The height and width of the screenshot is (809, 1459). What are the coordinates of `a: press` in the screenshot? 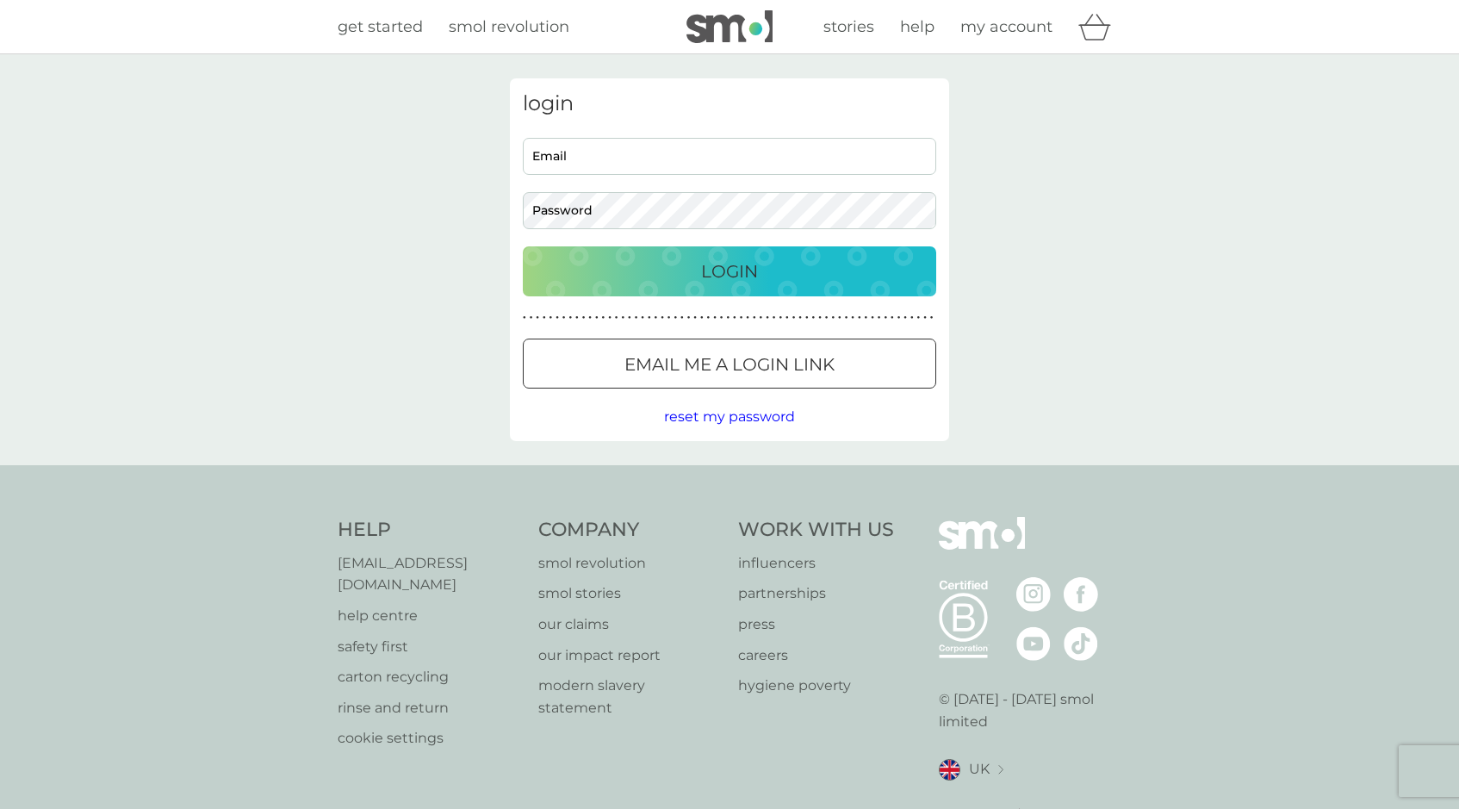 It's located at (816, 625).